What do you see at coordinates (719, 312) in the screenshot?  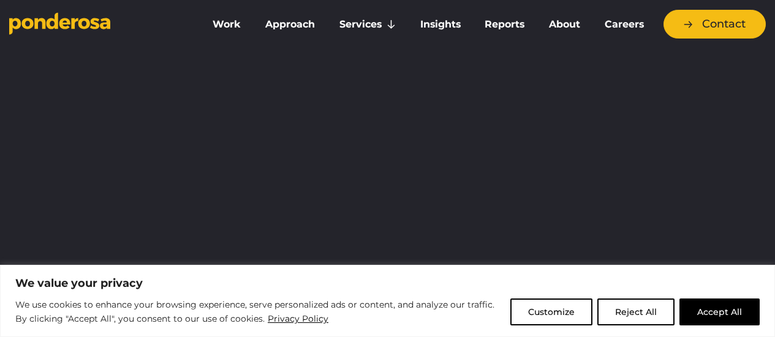 I see `button: Accept All` at bounding box center [719, 312].